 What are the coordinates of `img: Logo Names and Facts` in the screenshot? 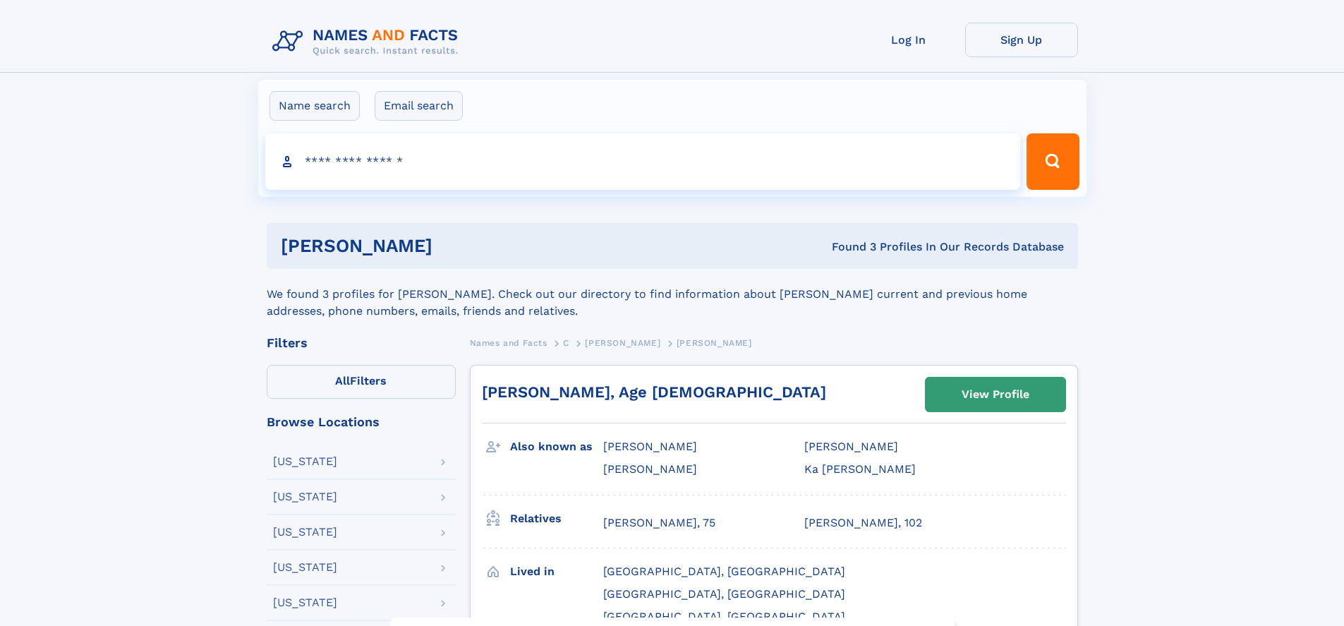 It's located at (368, 42).